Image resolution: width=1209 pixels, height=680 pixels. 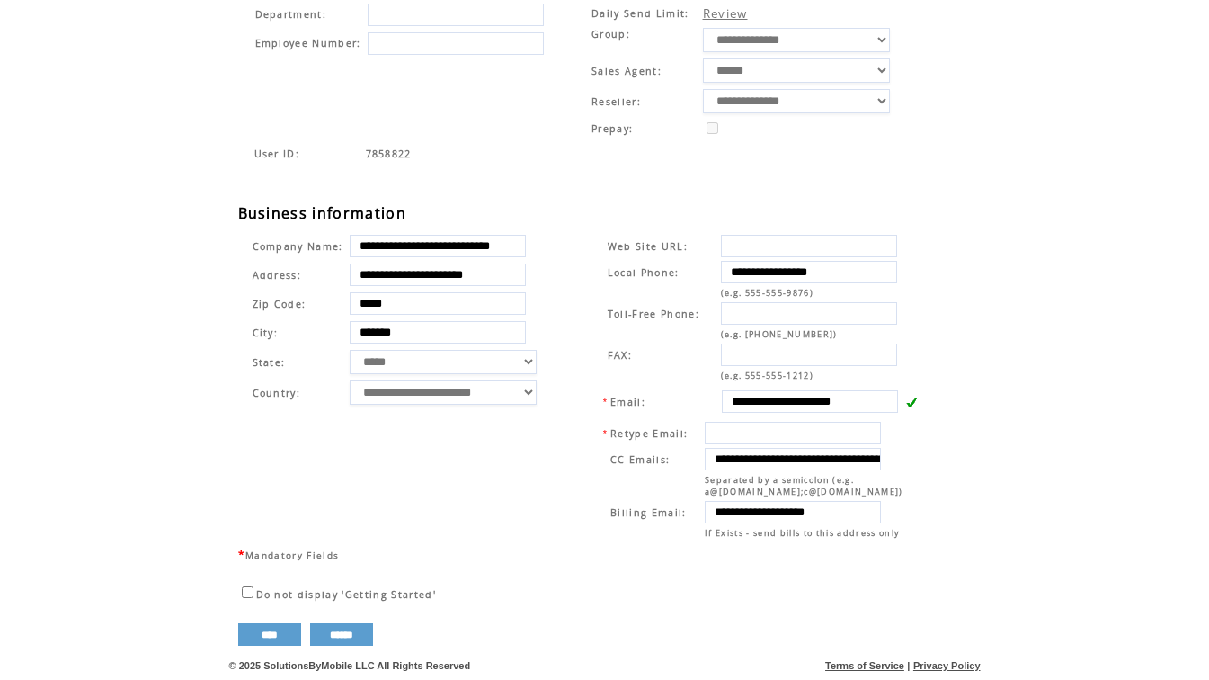 I want to click on span: Mandatory Fields, so click(x=292, y=555).